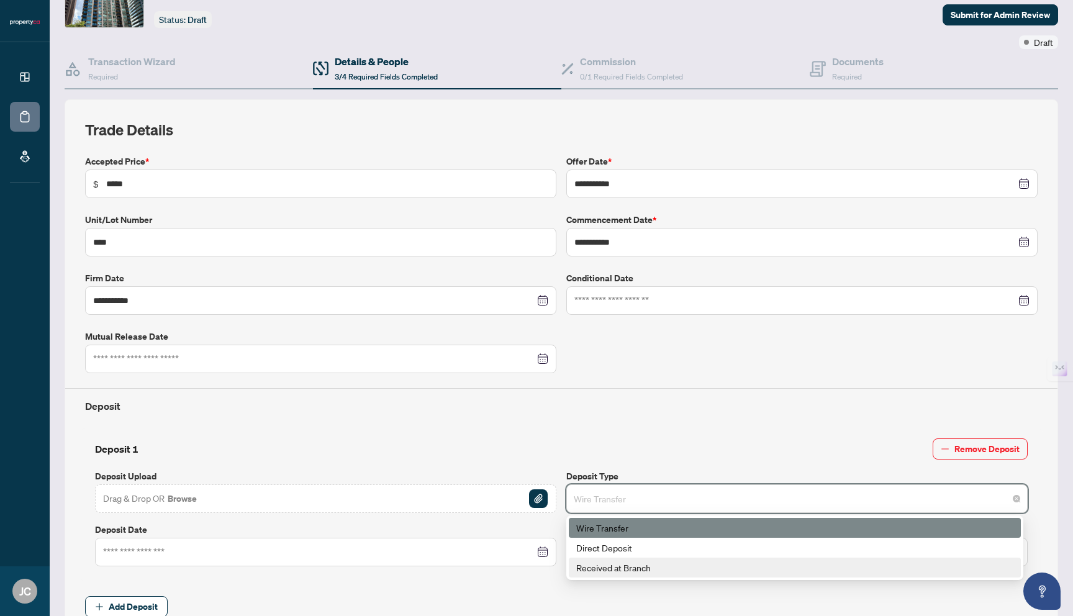 Image resolution: width=1073 pixels, height=616 pixels. I want to click on span: minus, so click(945, 449).